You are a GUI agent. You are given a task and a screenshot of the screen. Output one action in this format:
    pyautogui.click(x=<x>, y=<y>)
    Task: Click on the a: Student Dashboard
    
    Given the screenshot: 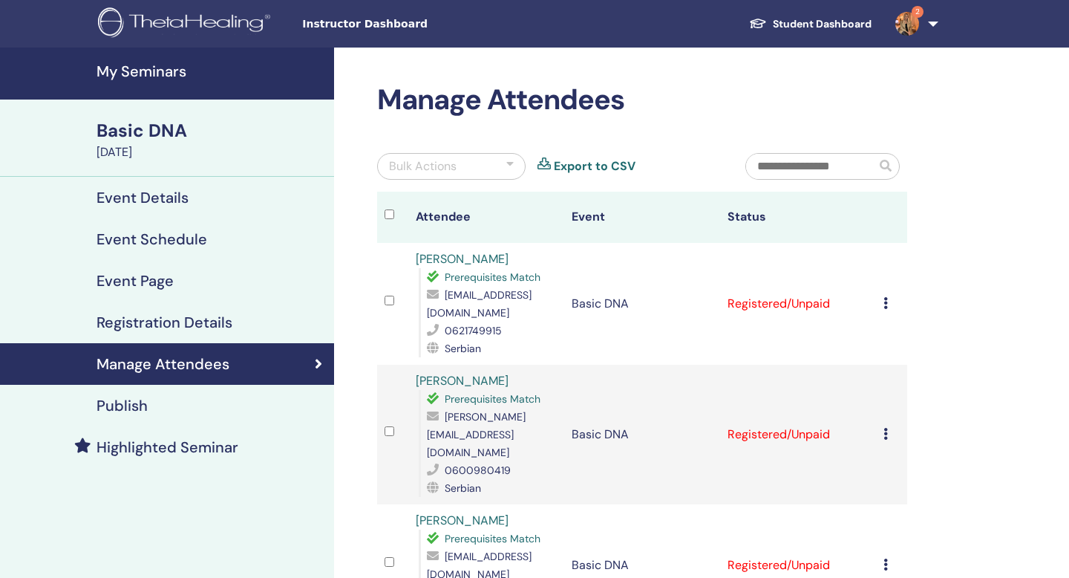 What is the action you would take?
    pyautogui.click(x=810, y=24)
    